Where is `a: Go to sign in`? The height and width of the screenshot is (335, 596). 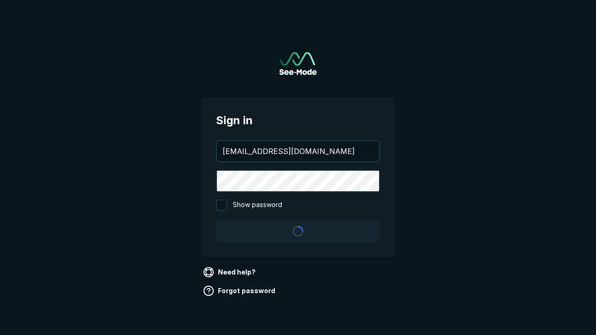
a: Go to sign in is located at coordinates (298, 63).